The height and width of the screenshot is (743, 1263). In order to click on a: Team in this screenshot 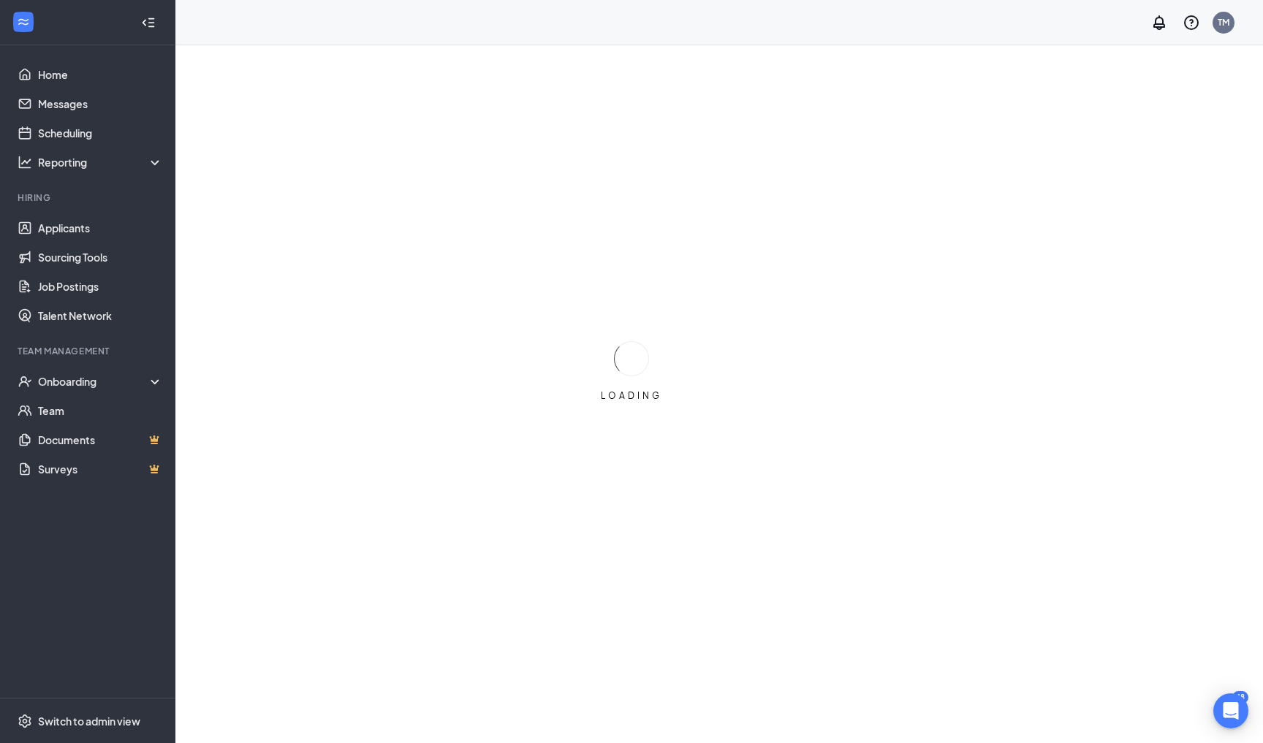, I will do `click(100, 411)`.